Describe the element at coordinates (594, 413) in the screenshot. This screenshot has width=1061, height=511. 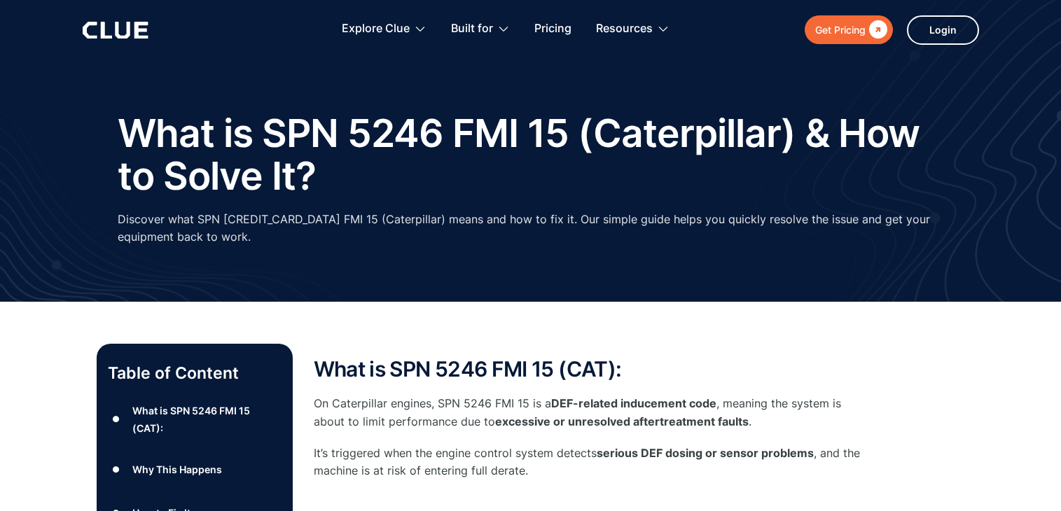
I see `p: On Caterpillar engines, SPN 5246 FMI 15 is a , meaning the system is about to limit performance d...` at that location.